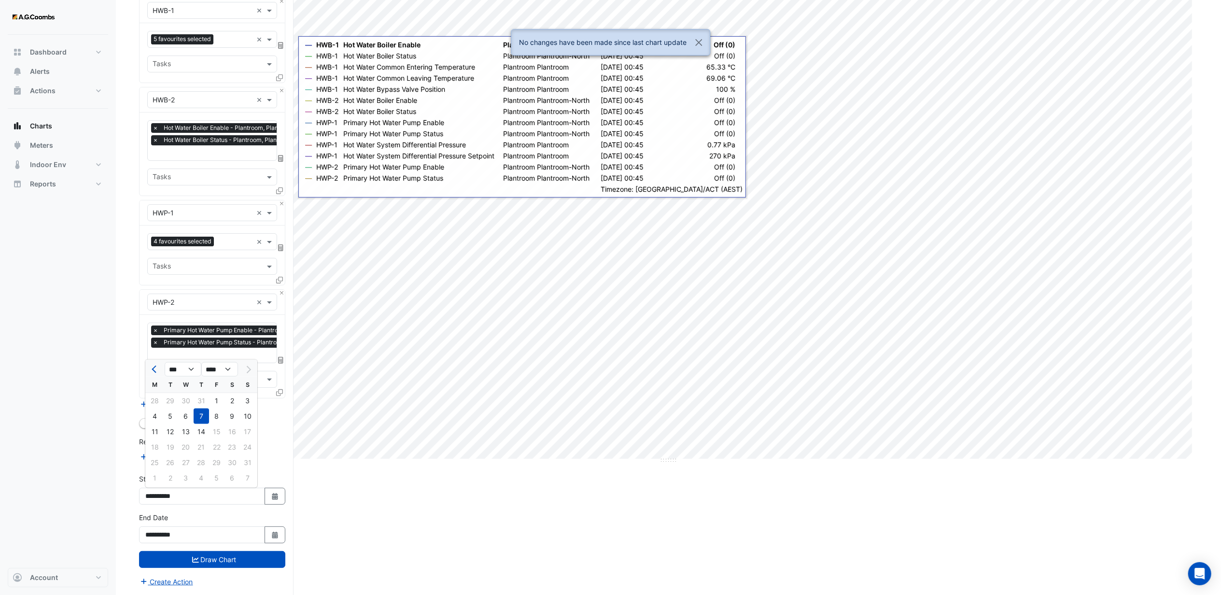 This screenshot has width=1221, height=595. What do you see at coordinates (217, 401) in the screenshot?
I see `div: Friday, August 1, 2025` at bounding box center [217, 401].